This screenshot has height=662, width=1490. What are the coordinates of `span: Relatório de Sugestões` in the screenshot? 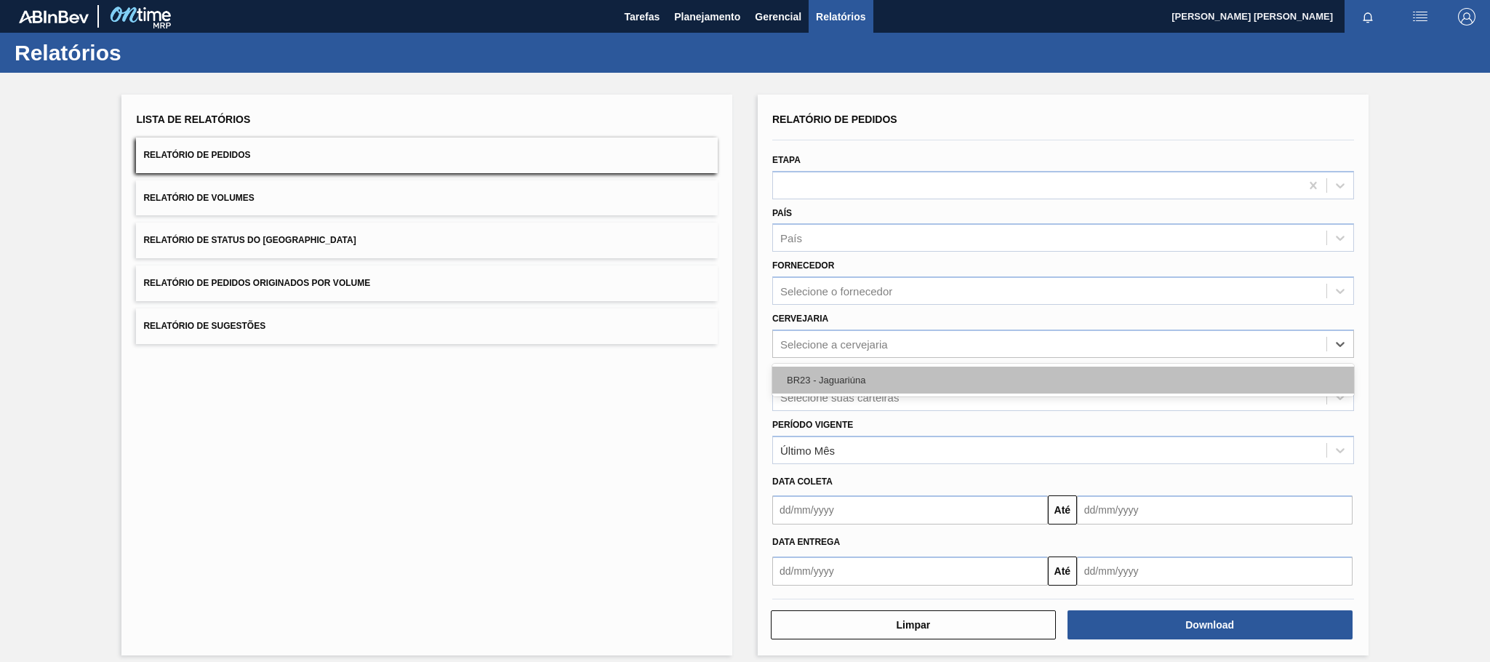 It's located at (204, 326).